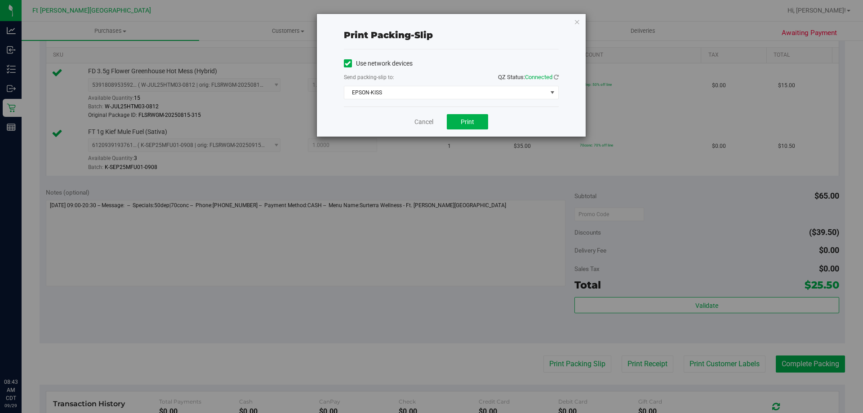 The image size is (863, 413). What do you see at coordinates (445, 93) in the screenshot?
I see `span: EPSON-KISS` at bounding box center [445, 93].